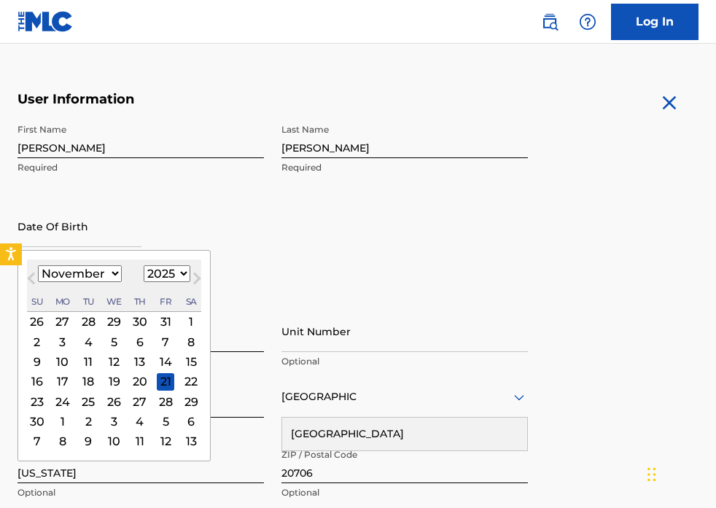 Image resolution: width=716 pixels, height=508 pixels. Describe the element at coordinates (165, 361) in the screenshot. I see `div: Choose Friday, November 14th, 2025` at that location.